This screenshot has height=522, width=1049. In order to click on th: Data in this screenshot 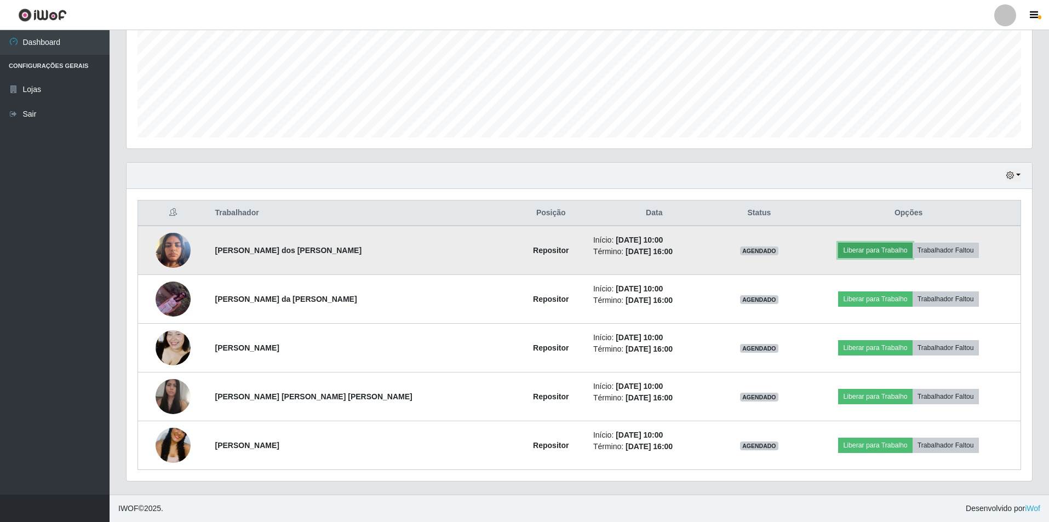, I will do `click(654, 213)`.